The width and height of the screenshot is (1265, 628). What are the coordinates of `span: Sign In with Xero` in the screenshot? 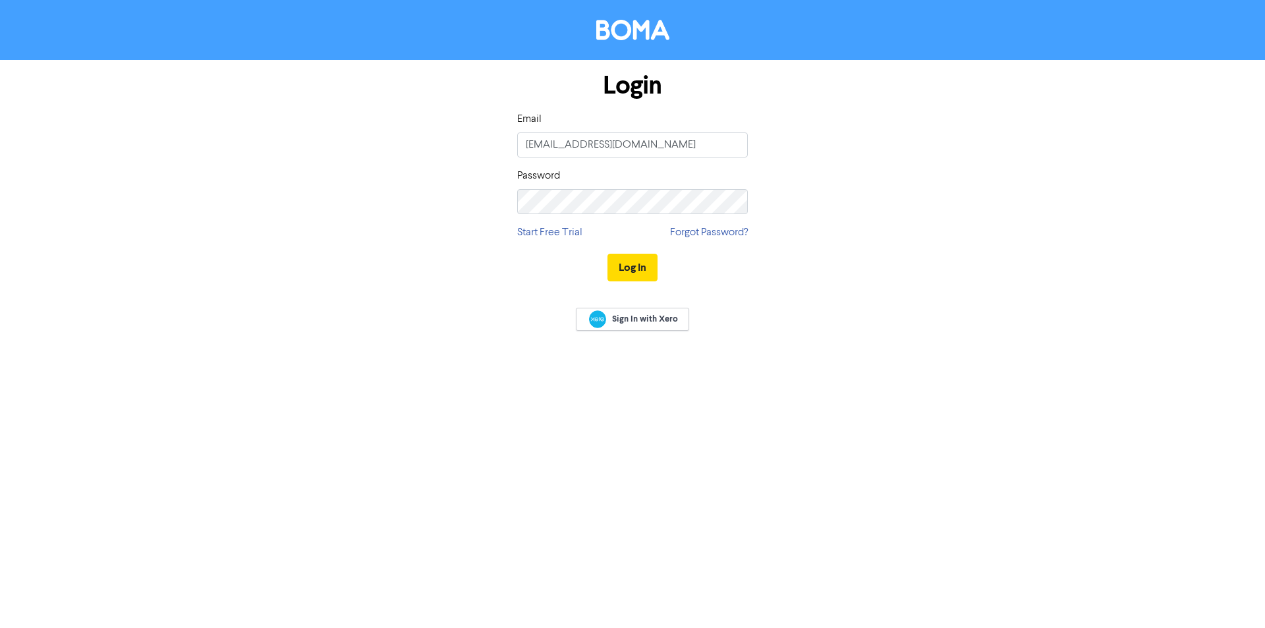 It's located at (645, 319).